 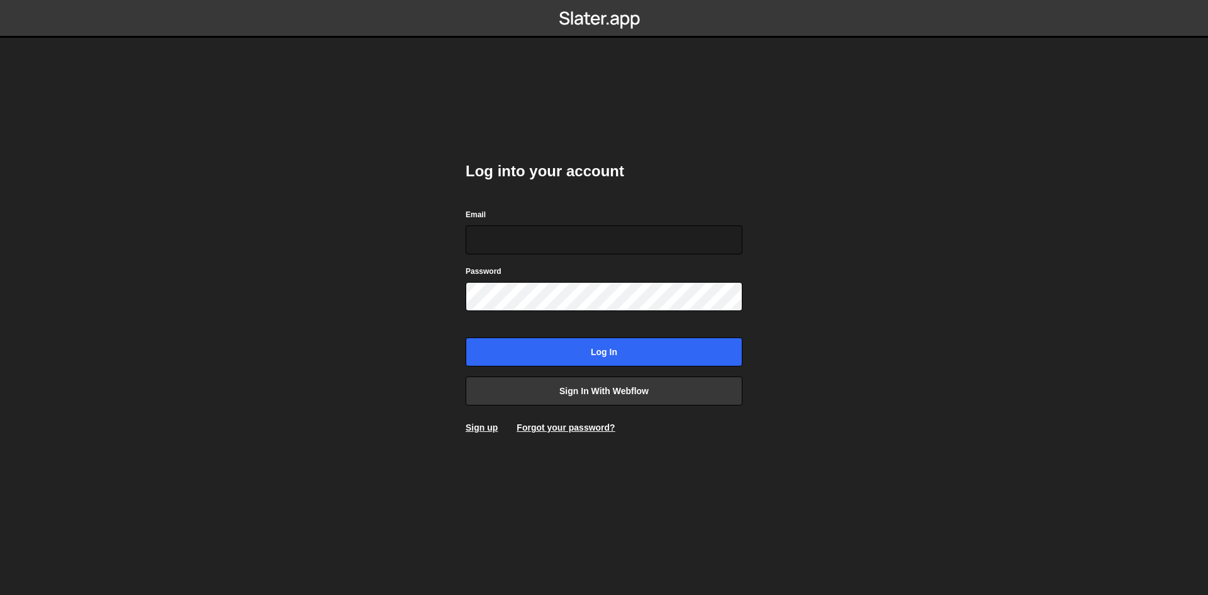 I want to click on h2: Log into your account, so click(x=604, y=171).